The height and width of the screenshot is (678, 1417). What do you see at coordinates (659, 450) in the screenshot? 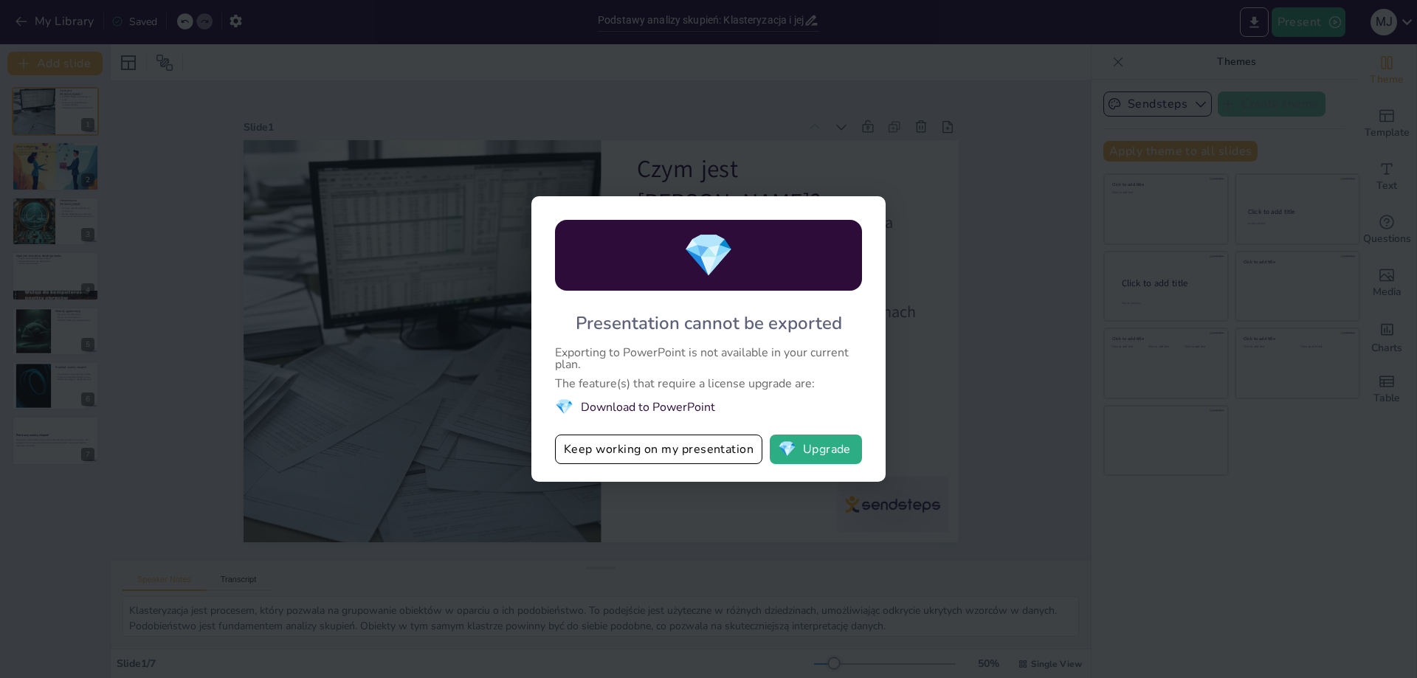
I see `button: Keep working on my presentation` at bounding box center [659, 450].